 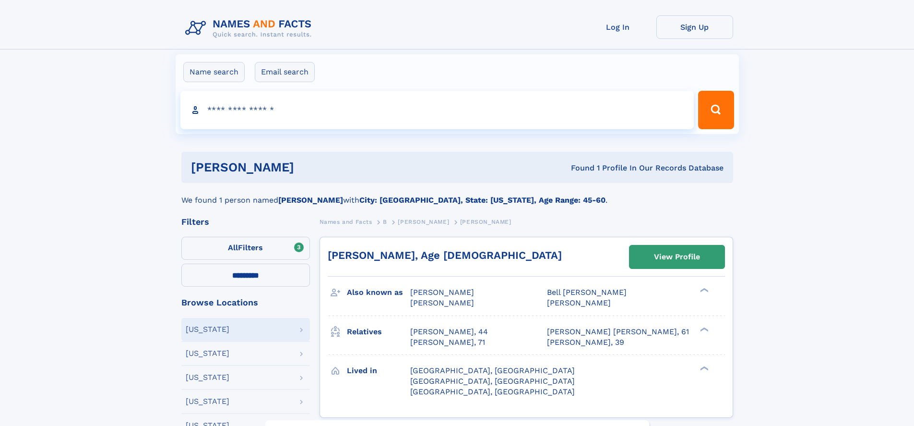 What do you see at coordinates (246, 248) in the screenshot?
I see `label: Filters` at bounding box center [246, 248].